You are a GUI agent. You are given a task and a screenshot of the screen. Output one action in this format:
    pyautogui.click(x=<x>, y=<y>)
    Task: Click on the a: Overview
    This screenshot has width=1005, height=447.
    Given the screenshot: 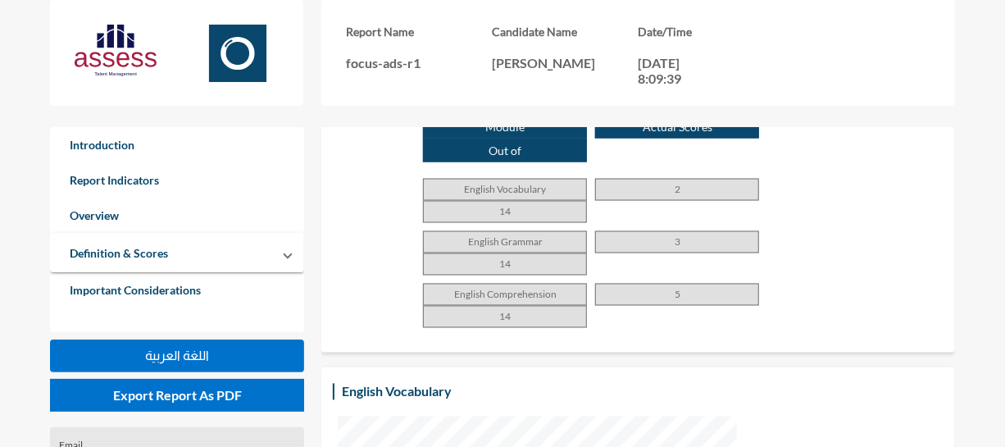 What is the action you would take?
    pyautogui.click(x=177, y=215)
    